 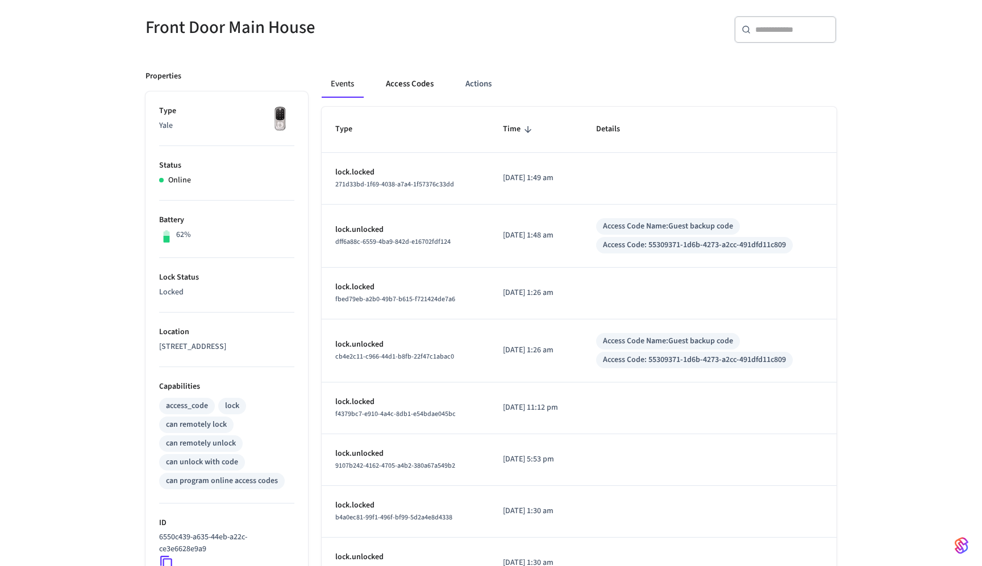 What do you see at coordinates (394, 184) in the screenshot?
I see `span: 271d33bd-1f69-4038-a7a4-1f57376c33dd` at bounding box center [394, 184].